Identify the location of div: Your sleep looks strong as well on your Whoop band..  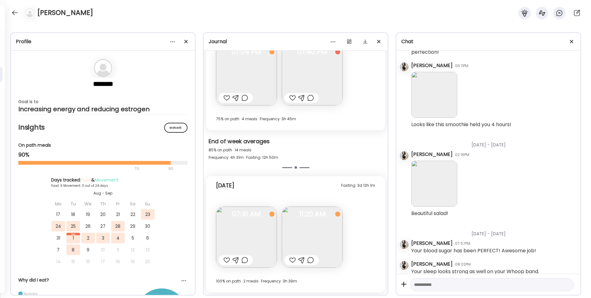
(475, 271).